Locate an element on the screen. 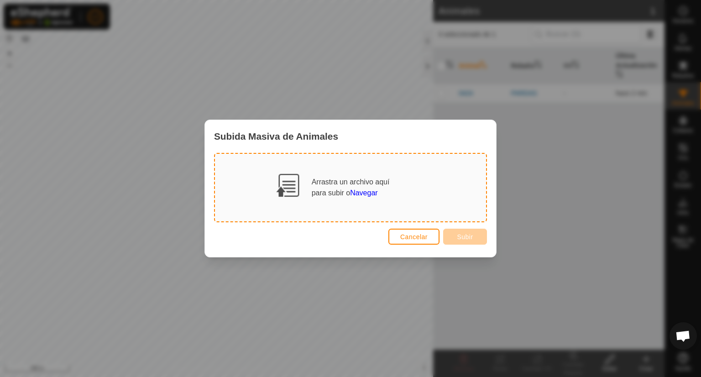  span: Subir is located at coordinates (465, 237).